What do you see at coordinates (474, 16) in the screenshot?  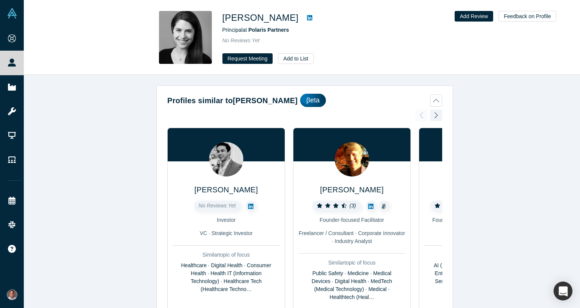 I see `button: Add Review` at bounding box center [474, 16].